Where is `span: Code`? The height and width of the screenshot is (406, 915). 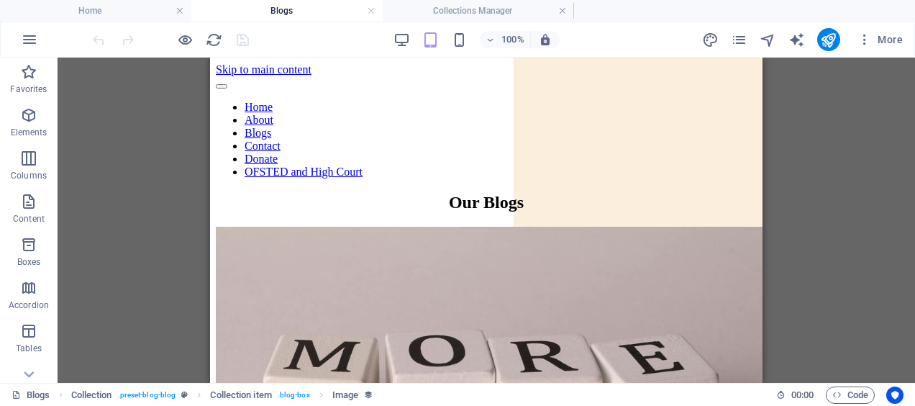
span: Code is located at coordinates (850, 395).